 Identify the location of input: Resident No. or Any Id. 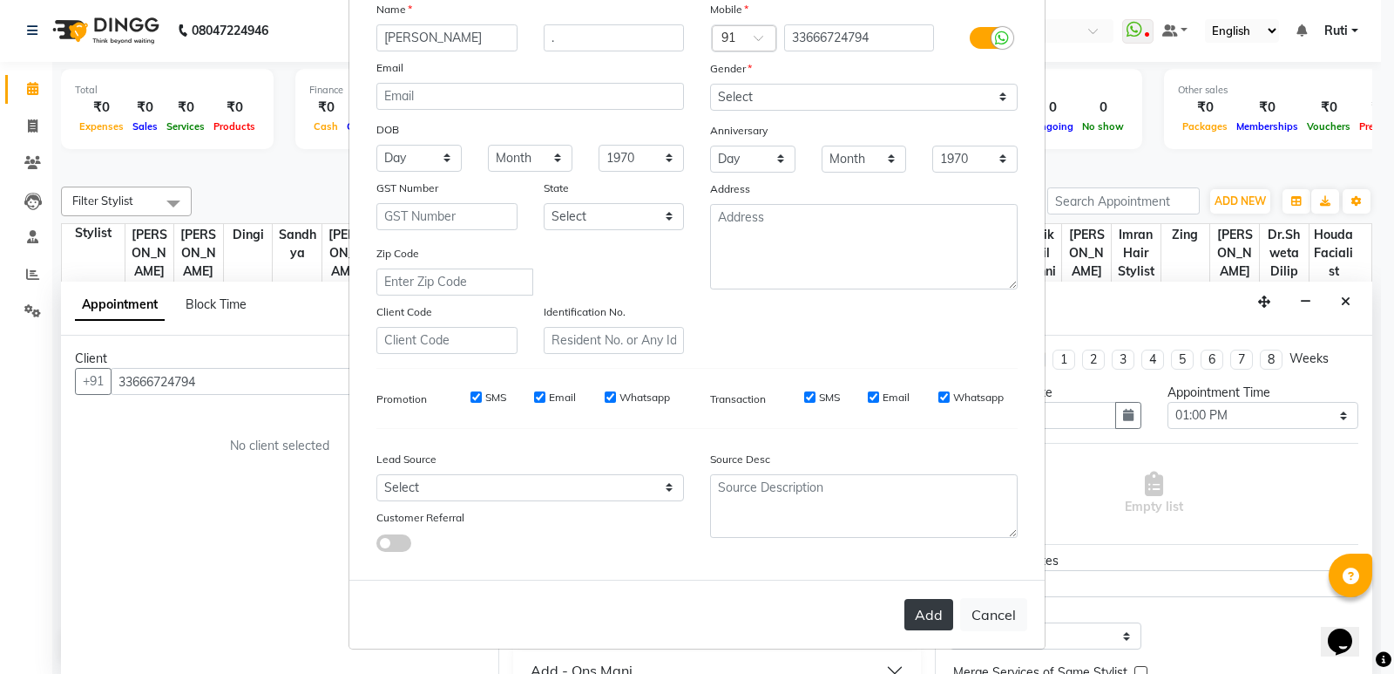
(614, 340).